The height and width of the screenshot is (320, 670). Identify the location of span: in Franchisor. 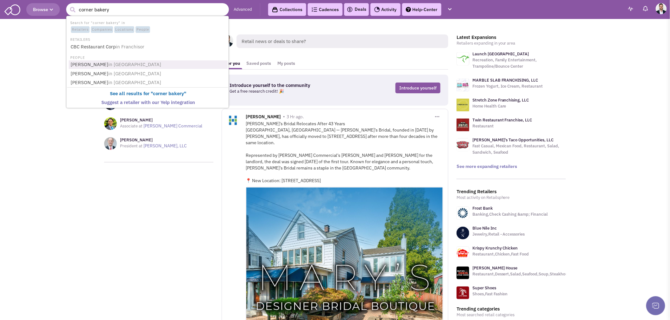
(130, 47).